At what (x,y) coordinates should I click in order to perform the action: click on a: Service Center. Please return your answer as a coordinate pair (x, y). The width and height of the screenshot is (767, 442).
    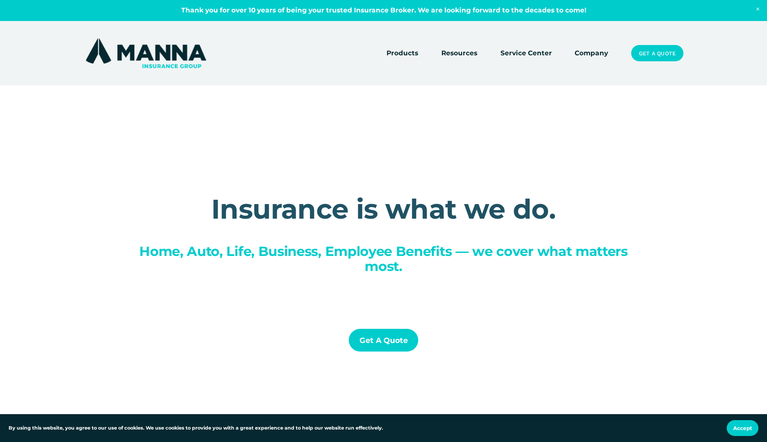
    Looking at the image, I should click on (526, 53).